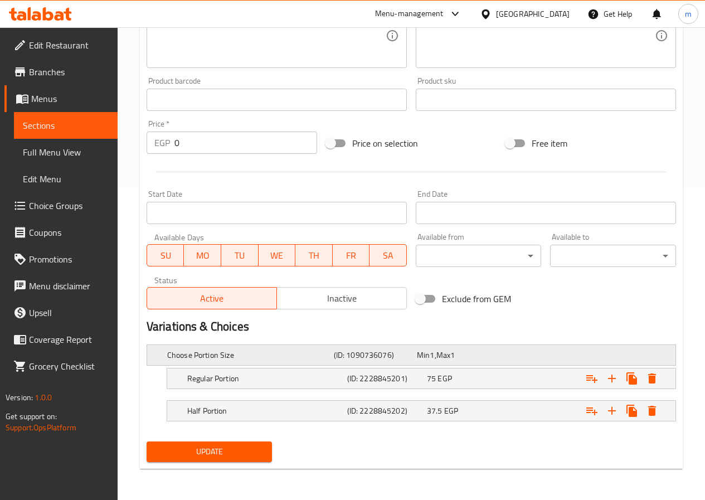 Image resolution: width=705 pixels, height=500 pixels. I want to click on button: Update, so click(209, 451).